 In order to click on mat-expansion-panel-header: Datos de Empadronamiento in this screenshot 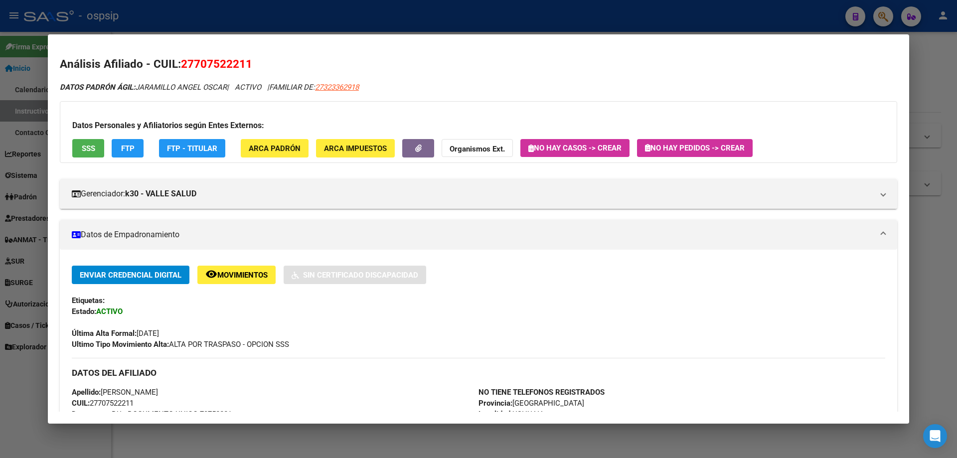, I will do `click(478, 235)`.